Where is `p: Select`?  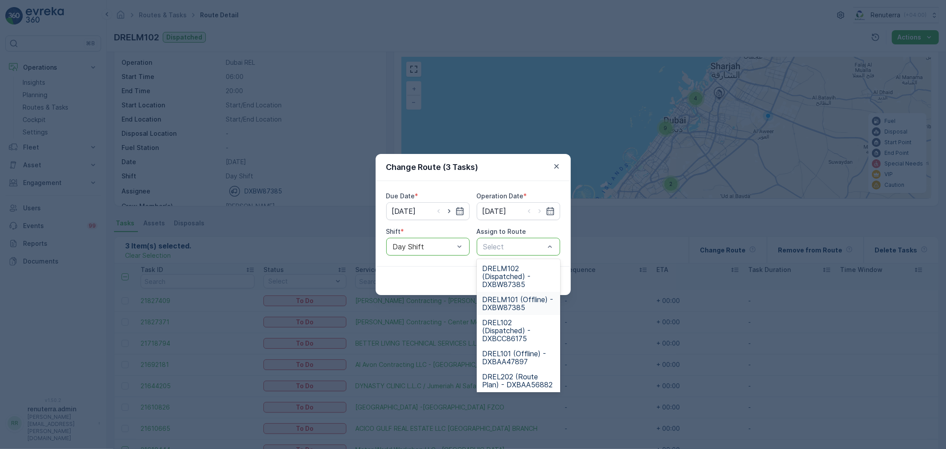
p: Select is located at coordinates (514, 247).